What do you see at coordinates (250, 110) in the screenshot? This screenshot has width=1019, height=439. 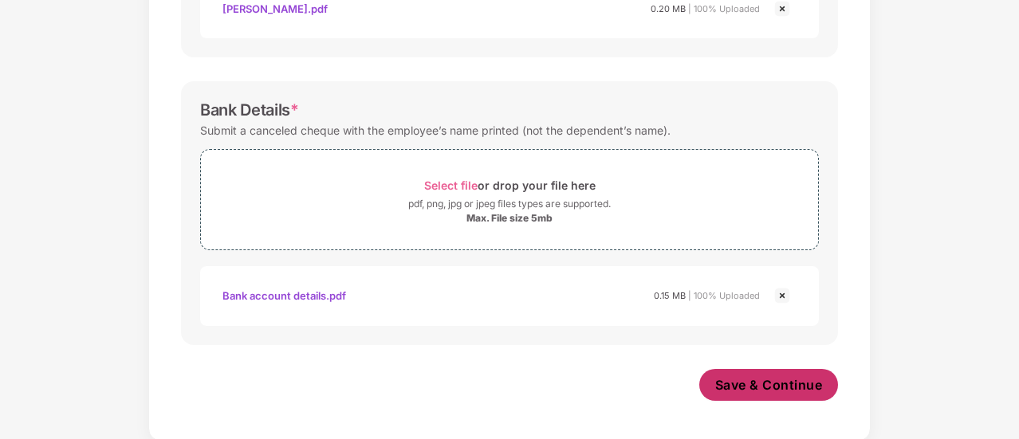 I see `div: Bank Details` at bounding box center [250, 110].